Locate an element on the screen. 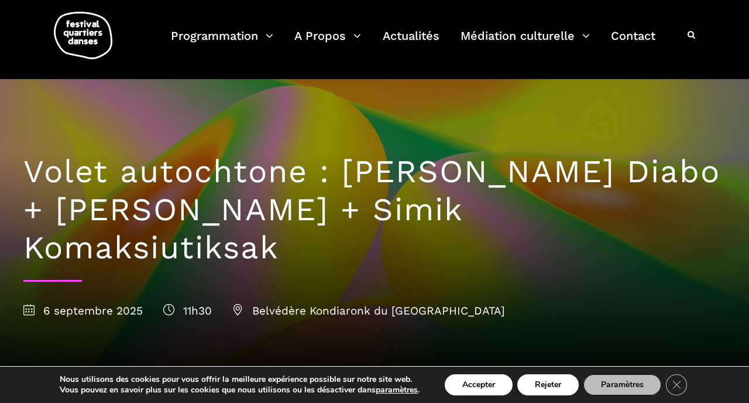 This screenshot has height=403, width=749. p: Nous utilisons des cookies pour vous offrir la meilleure expérience possible sur notre site web. is located at coordinates (239, 379).